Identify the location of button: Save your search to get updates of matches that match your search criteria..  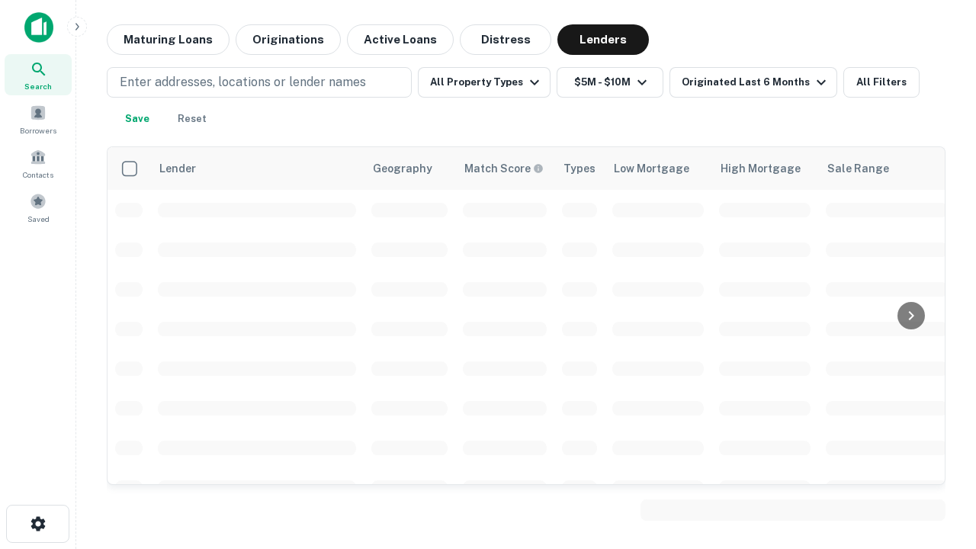
(137, 119).